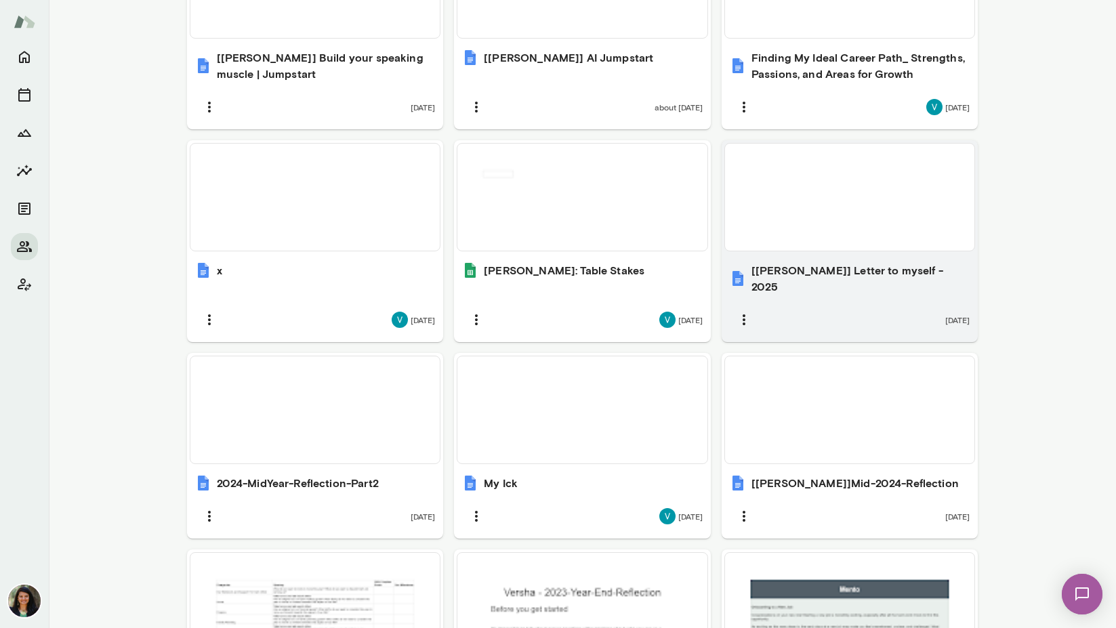 This screenshot has height=628, width=1116. I want to click on img: x, so click(203, 270).